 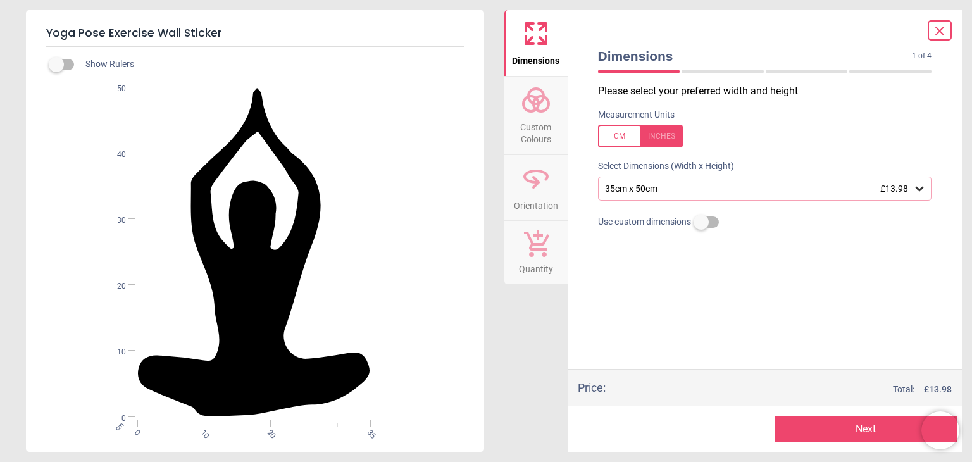 What do you see at coordinates (759, 189) in the screenshot?
I see `div: 35cm x 50cm` at bounding box center [759, 189].